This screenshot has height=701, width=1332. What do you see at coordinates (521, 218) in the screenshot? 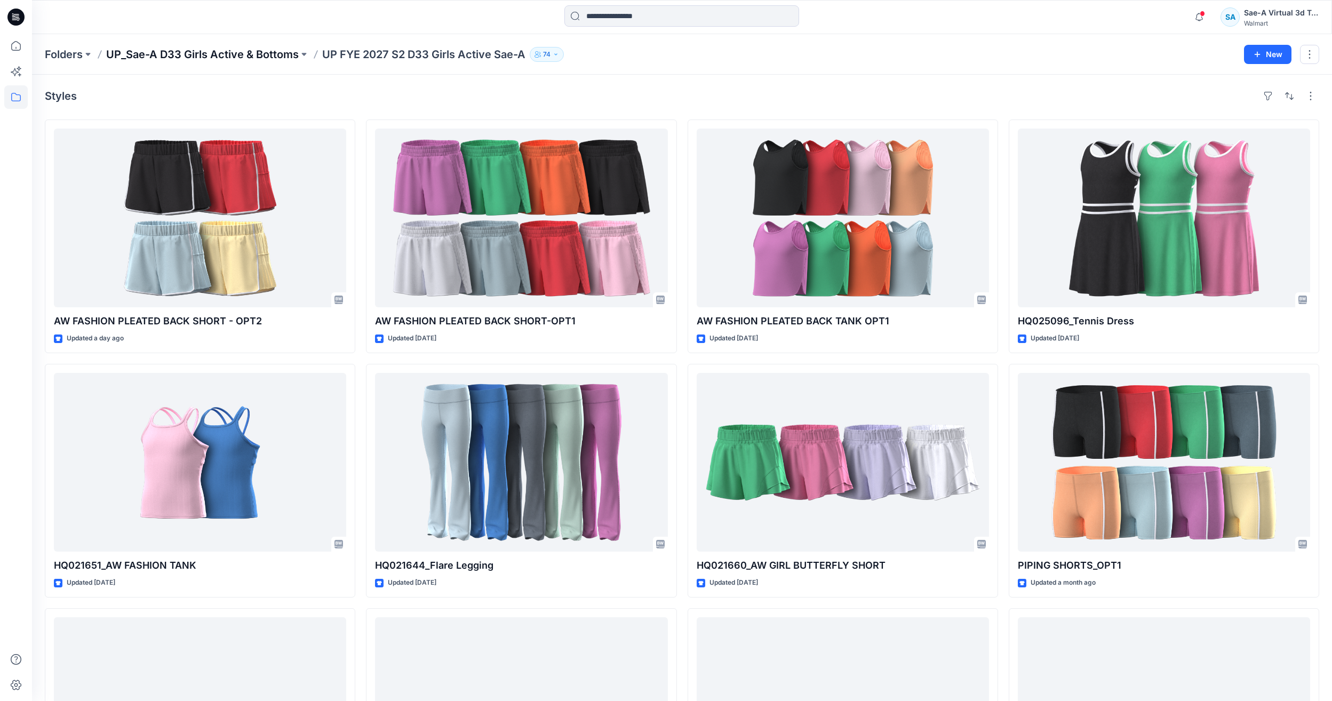
I see `a: AW FASHION PLEATED BACK SHORT-OPT1` at bounding box center [521, 218].